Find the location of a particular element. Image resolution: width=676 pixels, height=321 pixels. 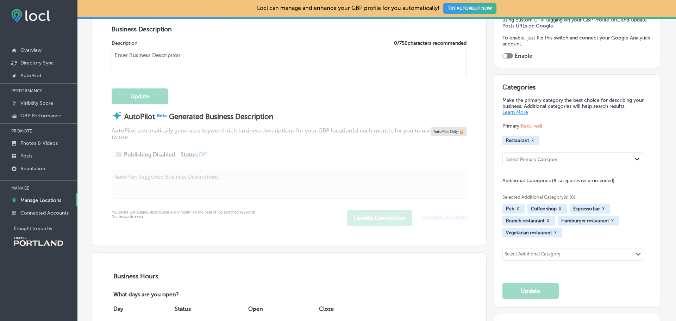

strong: AutoPilot Generated Business Description is located at coordinates (199, 117).